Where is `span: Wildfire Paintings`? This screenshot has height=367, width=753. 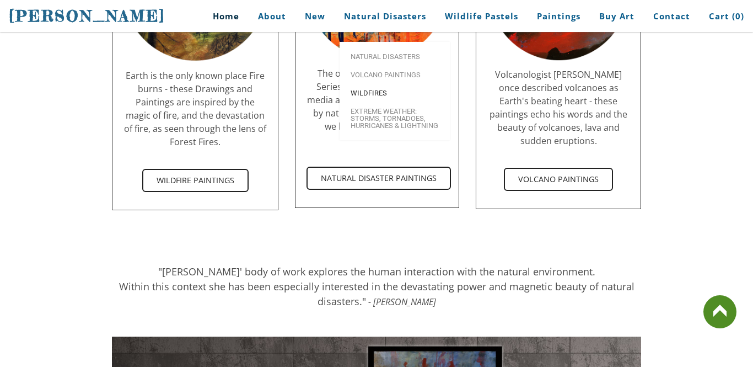
span: Wildfire Paintings is located at coordinates (195, 180).